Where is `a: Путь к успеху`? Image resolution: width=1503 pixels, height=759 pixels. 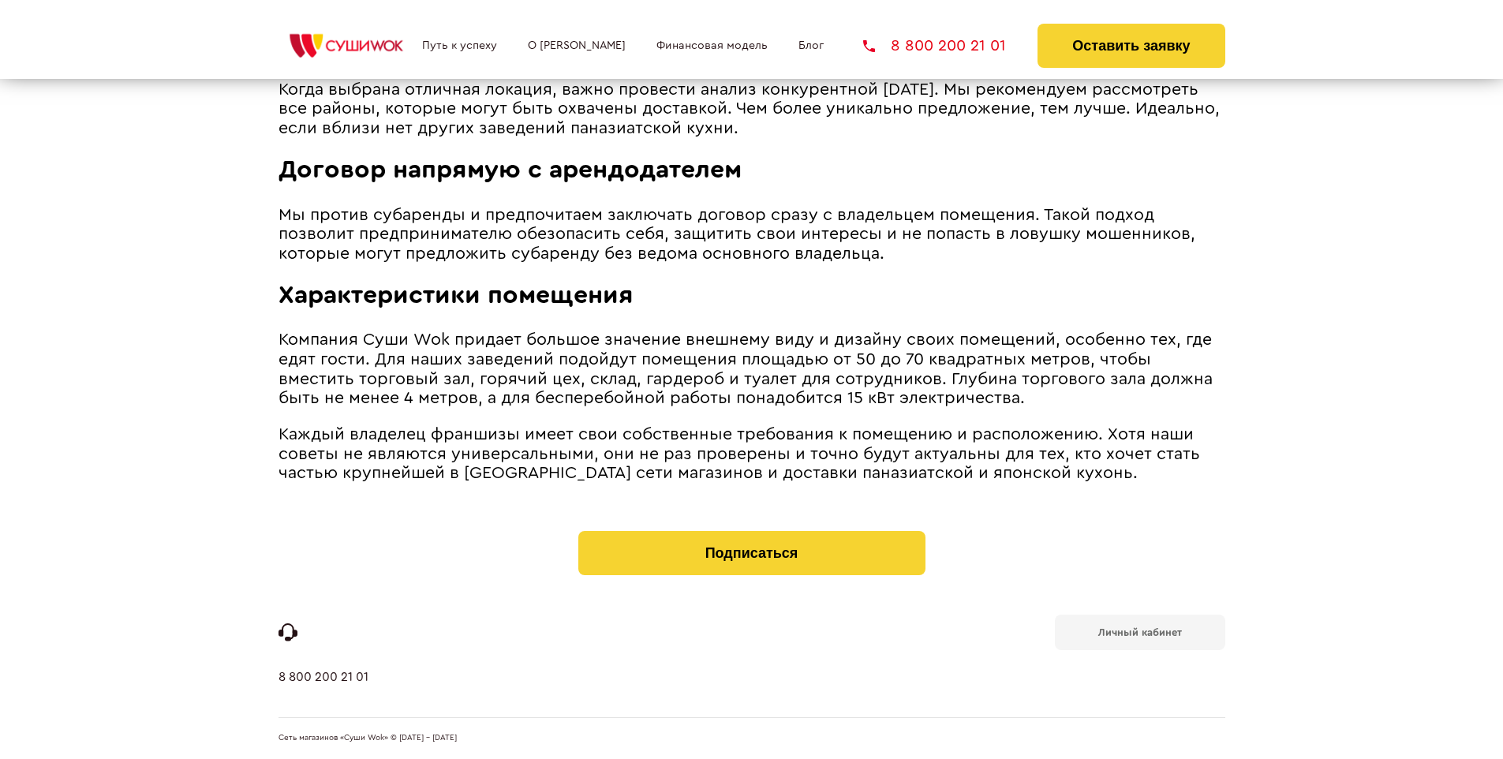 a: Путь к успеху is located at coordinates (459, 46).